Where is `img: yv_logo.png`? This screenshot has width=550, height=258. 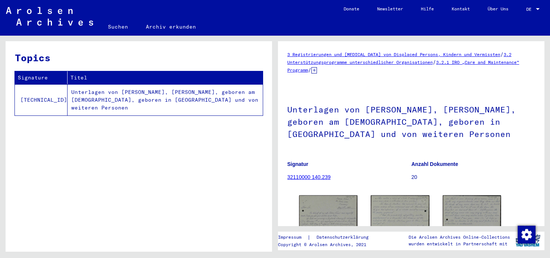
img: yv_logo.png is located at coordinates (528, 241).